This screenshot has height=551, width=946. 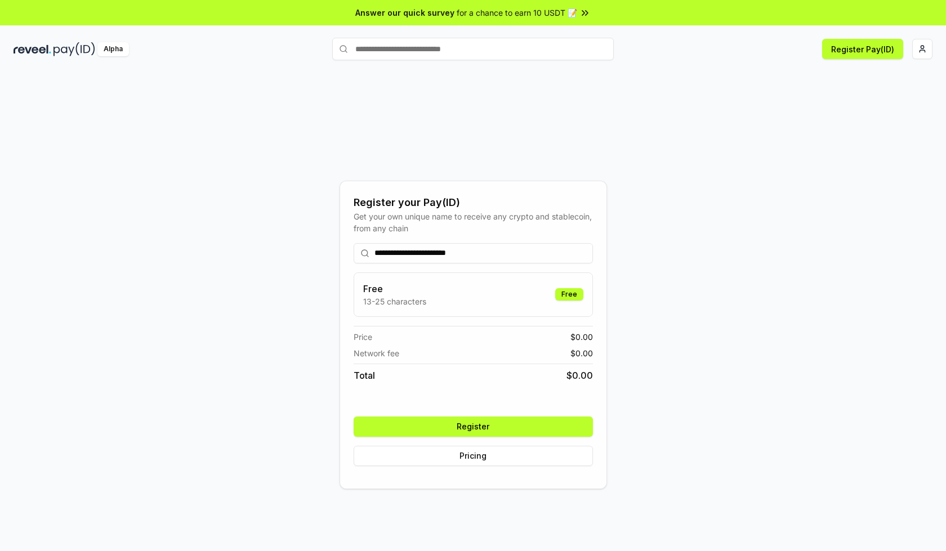 I want to click on p: 13-25 characters, so click(x=395, y=301).